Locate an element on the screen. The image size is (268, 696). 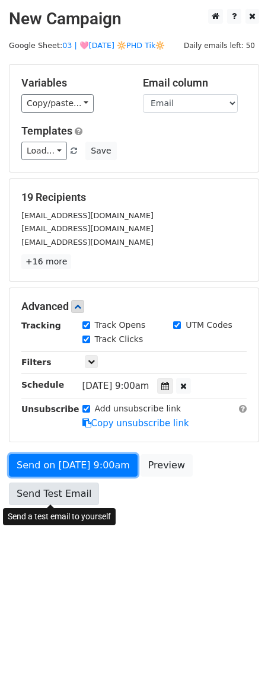
label: Track Clicks is located at coordinates (119, 339).